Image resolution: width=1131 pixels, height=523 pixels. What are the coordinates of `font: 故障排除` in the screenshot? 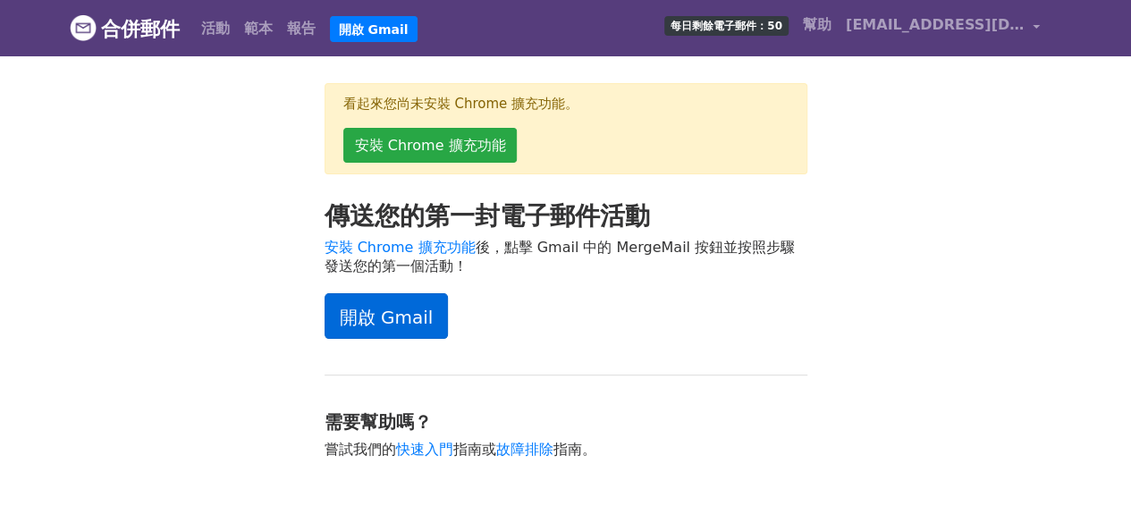 It's located at (525, 449).